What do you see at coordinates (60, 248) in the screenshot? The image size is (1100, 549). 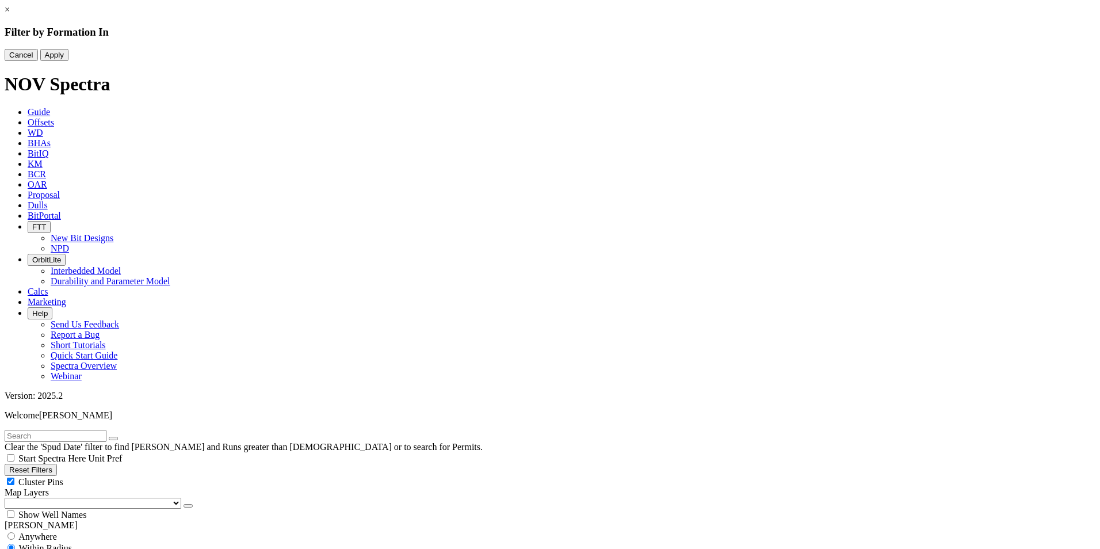 I see `a: NPD` at bounding box center [60, 248].